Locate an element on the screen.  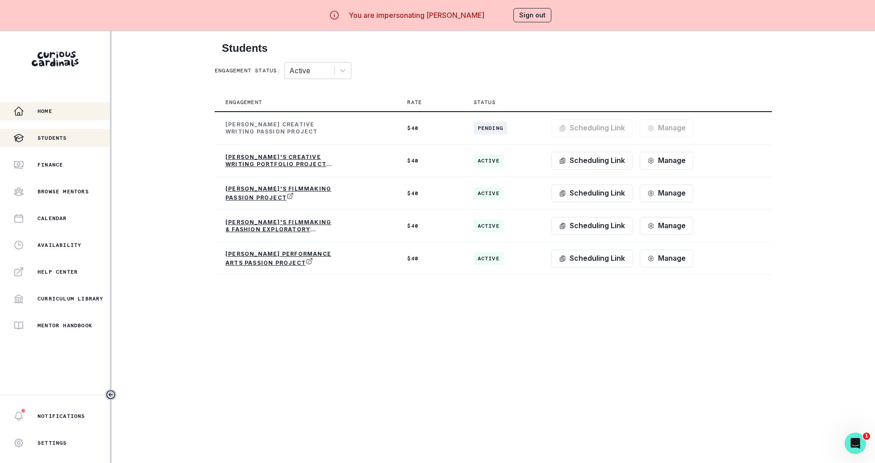
p: Notifications is located at coordinates (61, 416).